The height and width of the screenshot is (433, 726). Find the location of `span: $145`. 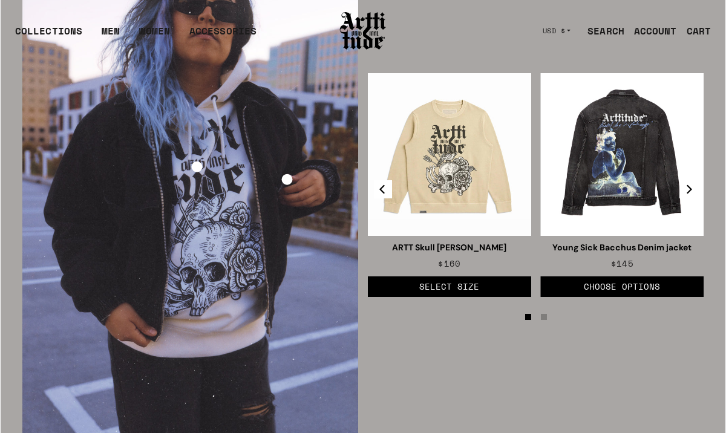

span: $145 is located at coordinates (622, 263).